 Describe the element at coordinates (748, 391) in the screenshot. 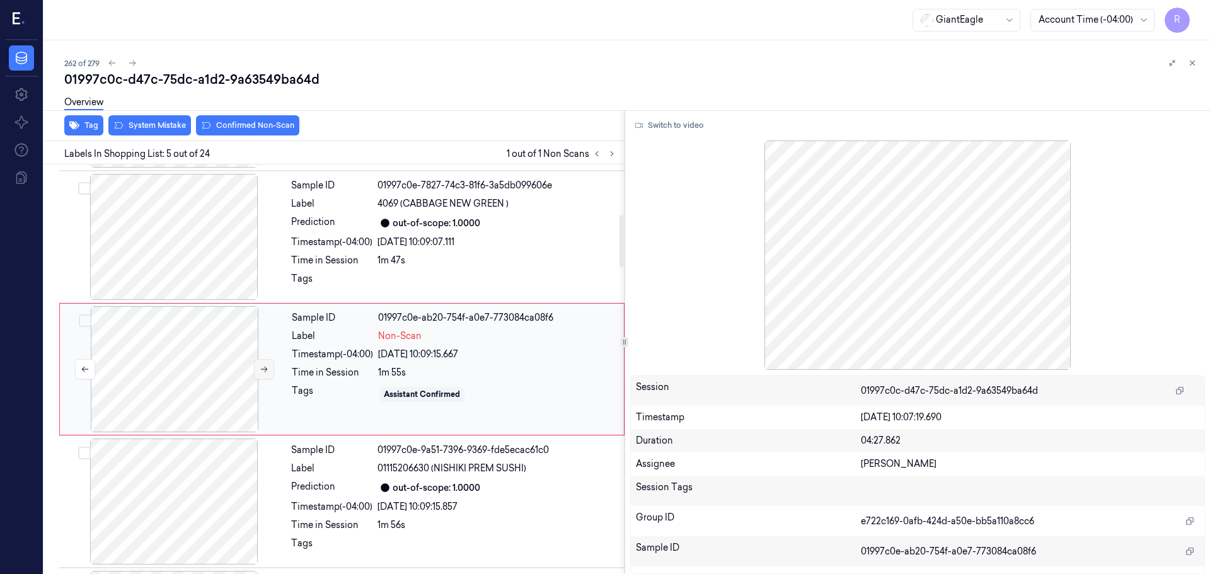

I see `div: Session` at that location.